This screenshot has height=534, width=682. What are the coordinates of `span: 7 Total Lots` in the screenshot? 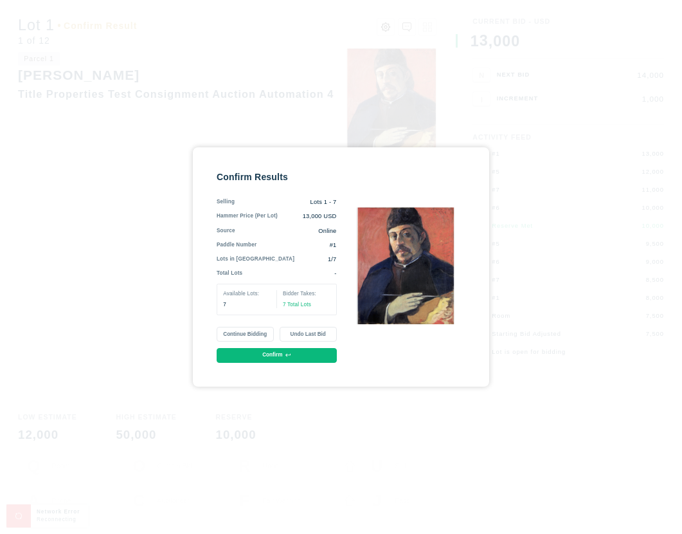 It's located at (297, 304).